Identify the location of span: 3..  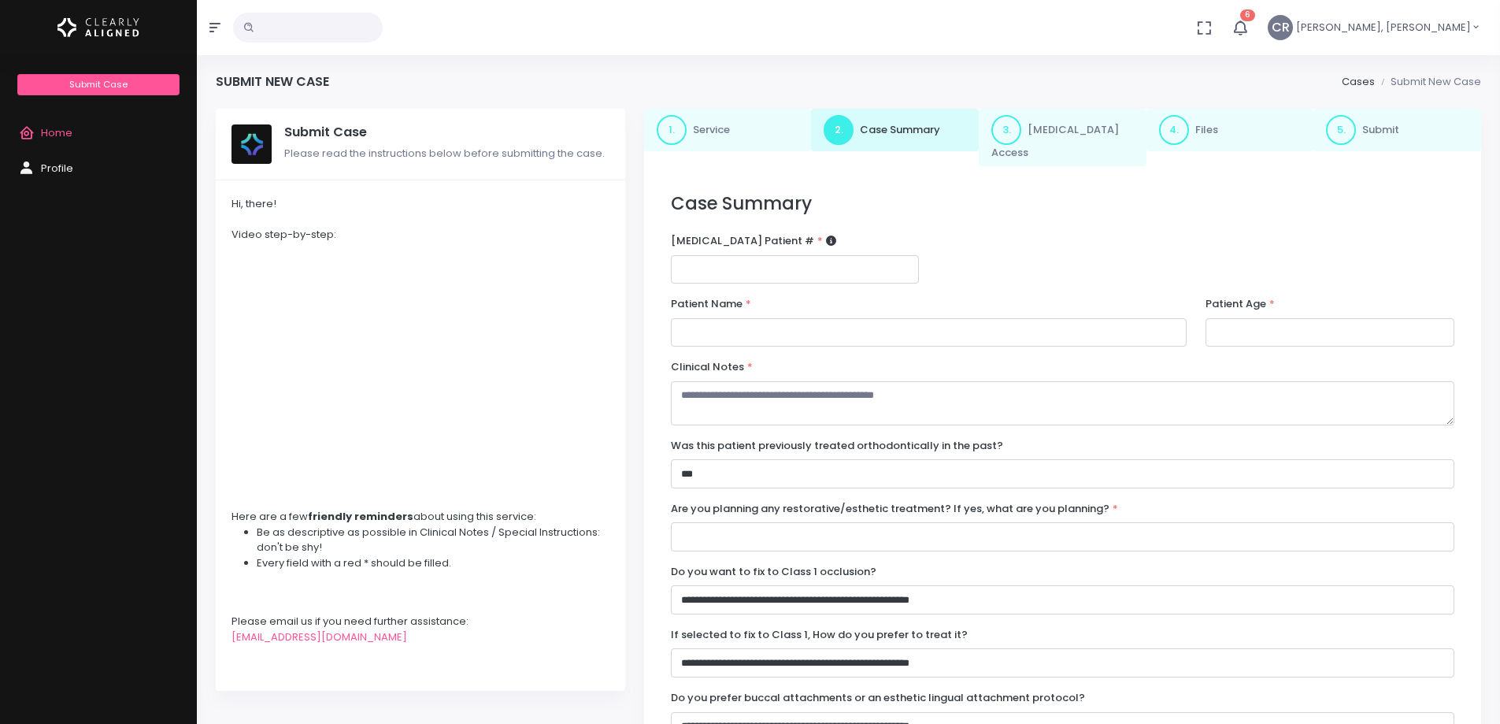
(1007, 130).